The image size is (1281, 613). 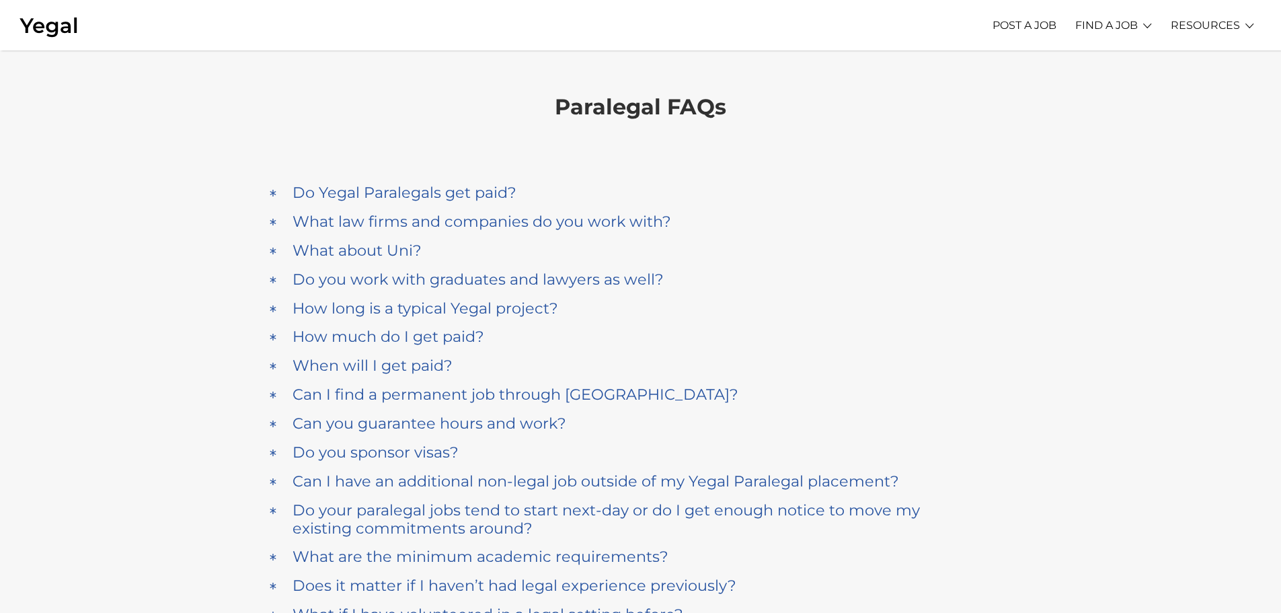 What do you see at coordinates (607, 519) in the screenshot?
I see `h4: Do your paralegal jobs tend to start next-day or do I get enough notice to move my existing commi...` at bounding box center [607, 519].